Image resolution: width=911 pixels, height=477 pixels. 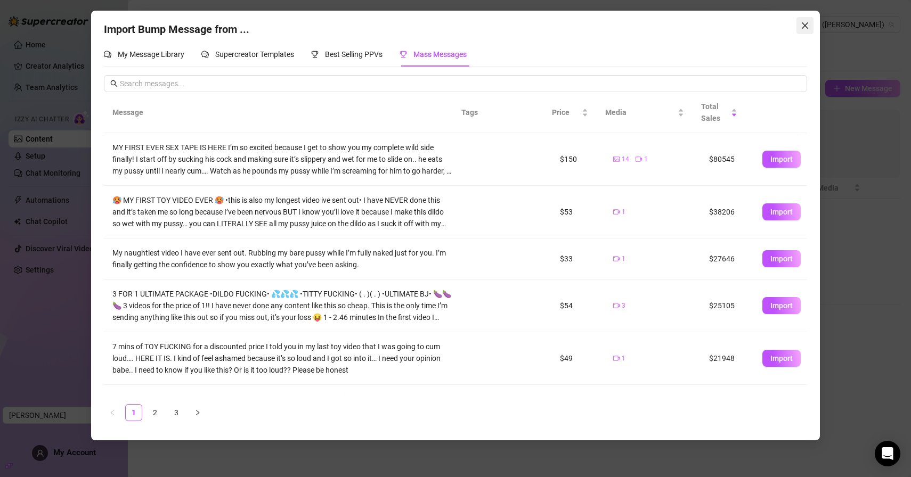 I want to click on span: close, so click(x=805, y=26).